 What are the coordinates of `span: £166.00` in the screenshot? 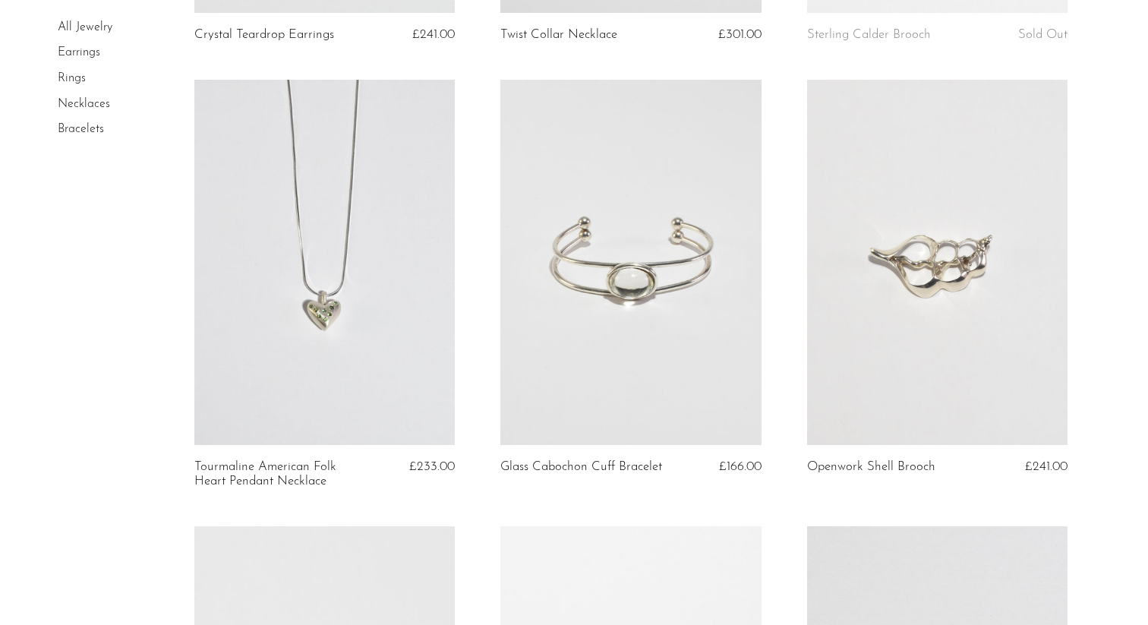 It's located at (740, 466).